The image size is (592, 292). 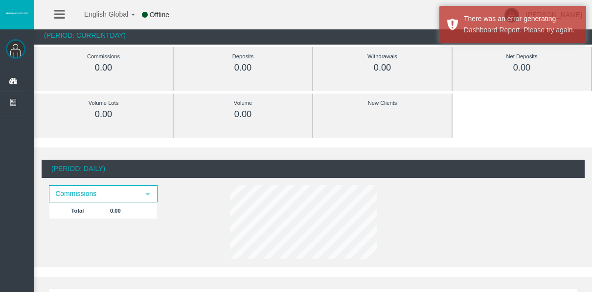 What do you see at coordinates (148, 194) in the screenshot?
I see `span: select` at bounding box center [148, 194].